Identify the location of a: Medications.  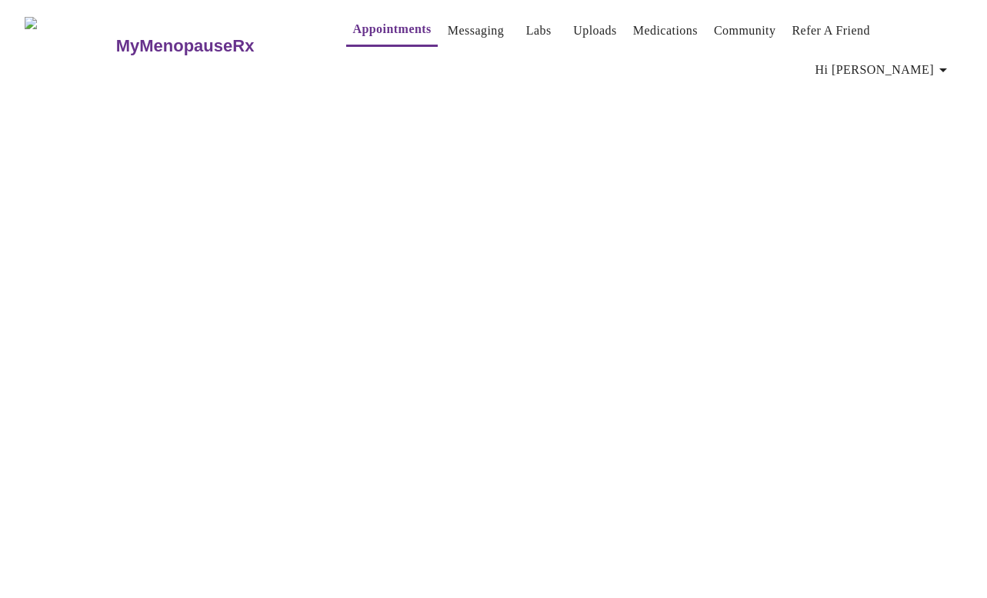
(665, 31).